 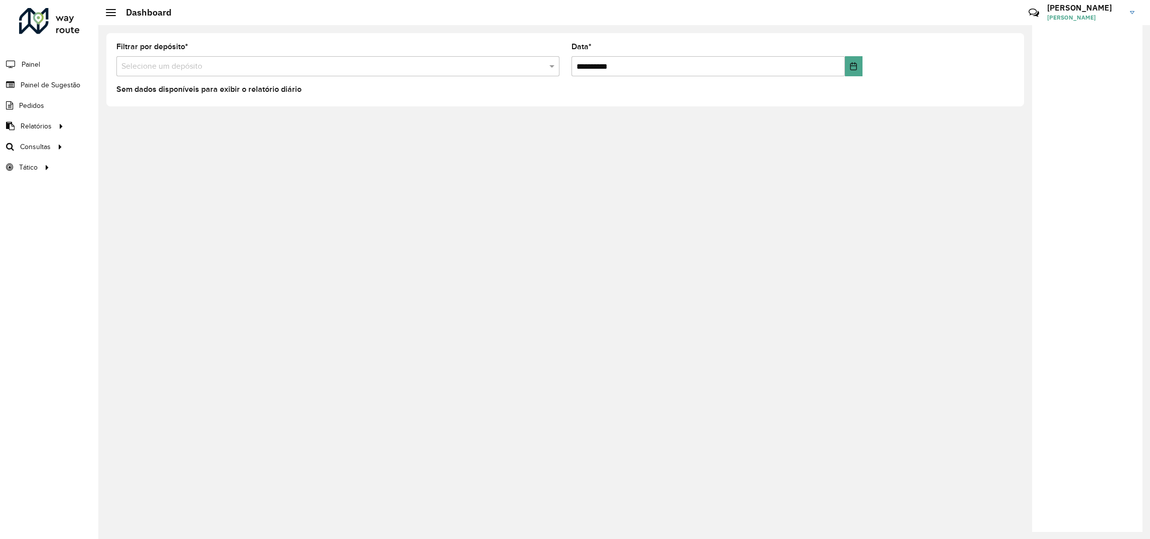 I want to click on label: Data, so click(x=581, y=47).